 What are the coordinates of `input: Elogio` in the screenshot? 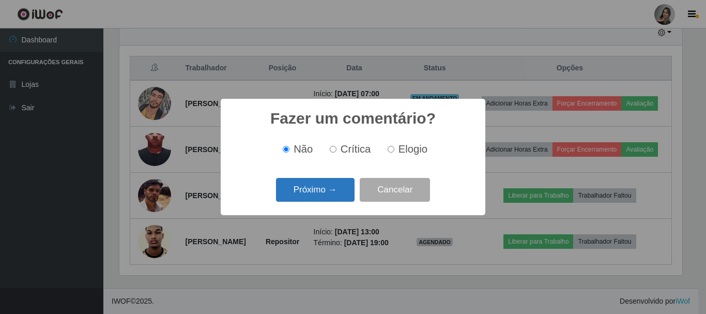 It's located at (391, 149).